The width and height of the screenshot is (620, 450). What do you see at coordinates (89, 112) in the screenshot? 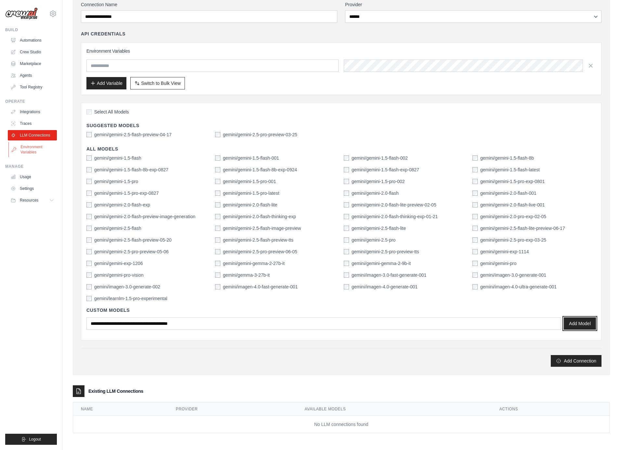
I see `input: Select All Models` at bounding box center [89, 112].